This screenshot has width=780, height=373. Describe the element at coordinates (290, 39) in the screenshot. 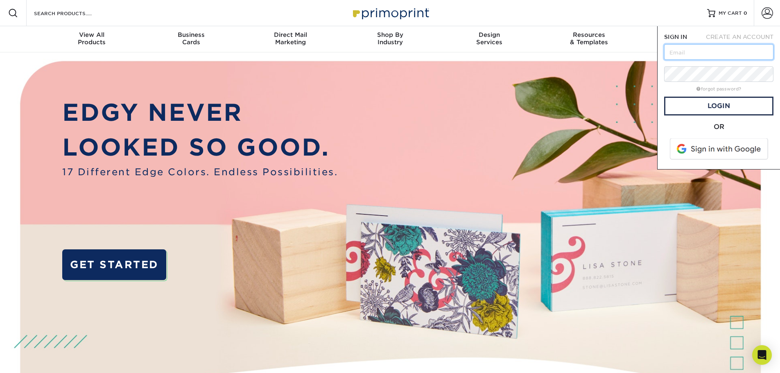

I see `a: Direct MailMarketing` at that location.